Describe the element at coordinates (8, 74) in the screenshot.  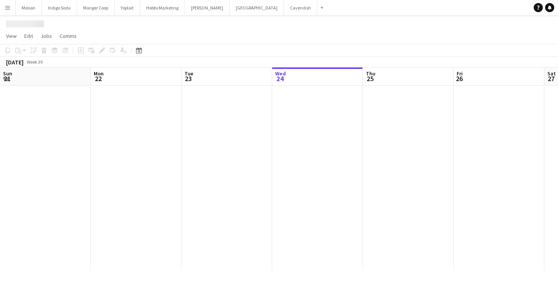
I see `span: Sun` at that location.